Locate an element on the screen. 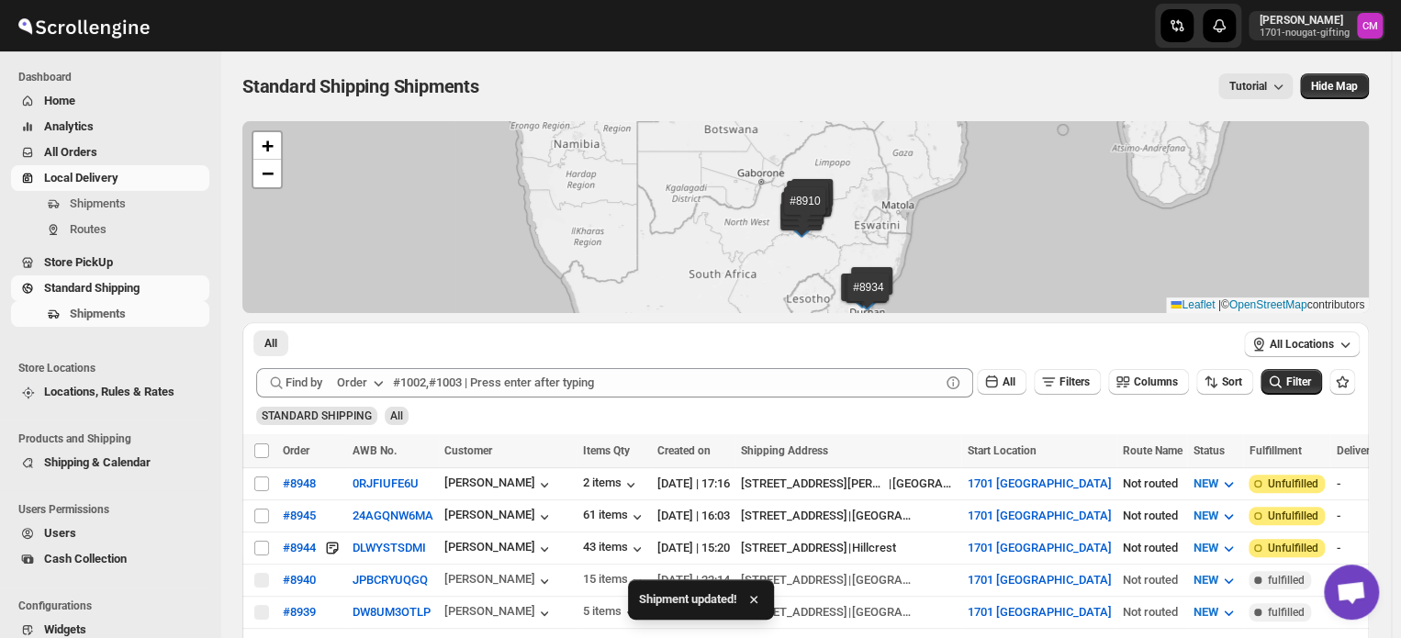 This screenshot has width=1401, height=638. span: Routes is located at coordinates (88, 229).